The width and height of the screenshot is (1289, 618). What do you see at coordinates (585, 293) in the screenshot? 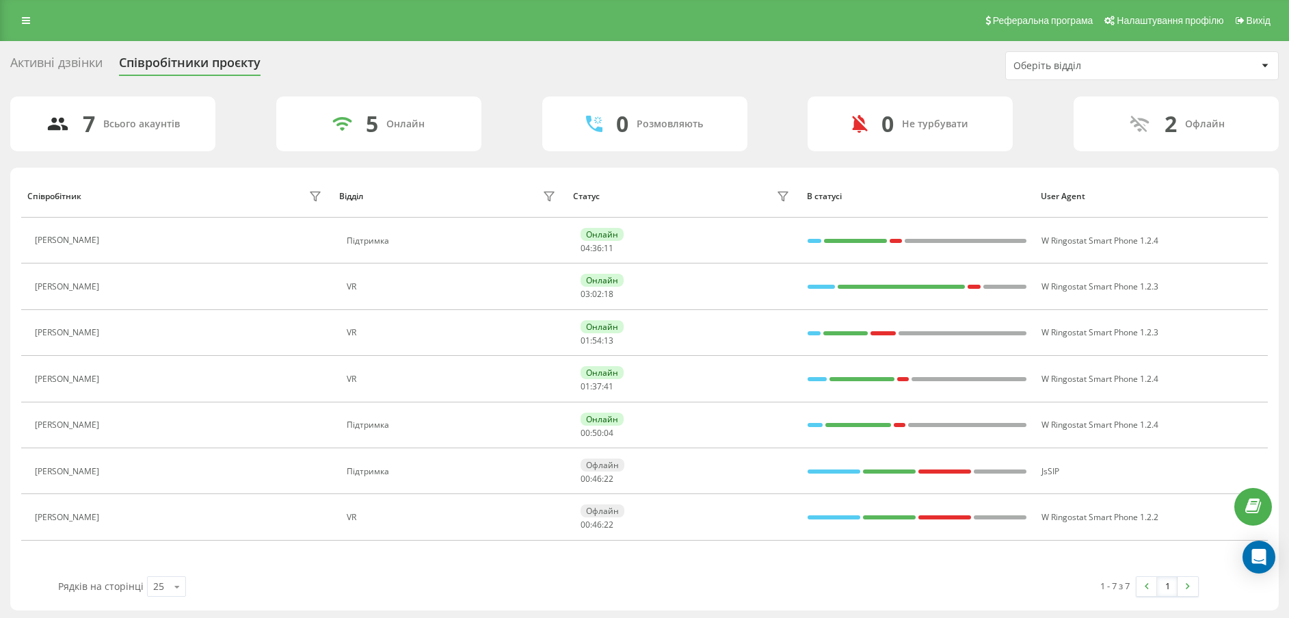
I see `span: 03` at bounding box center [585, 293].